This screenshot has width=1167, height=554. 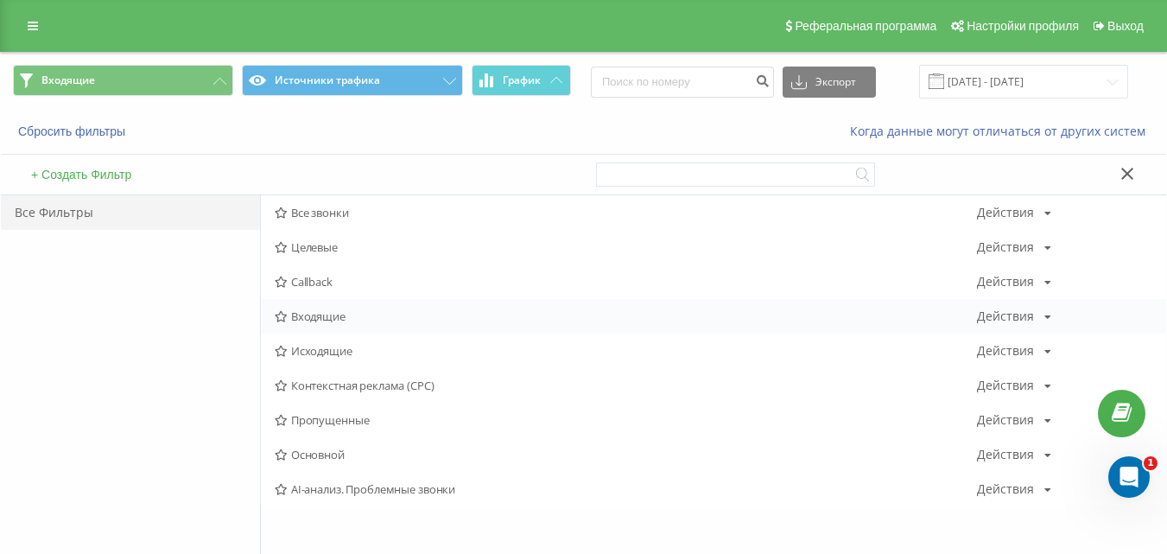 I want to click on button: Источники трафика, so click(x=352, y=80).